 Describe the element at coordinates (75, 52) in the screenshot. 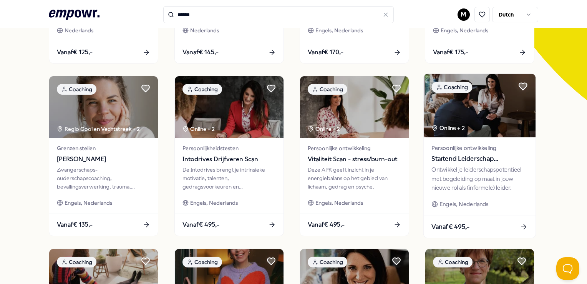

I see `span: Vanaf € 125,-` at that location.